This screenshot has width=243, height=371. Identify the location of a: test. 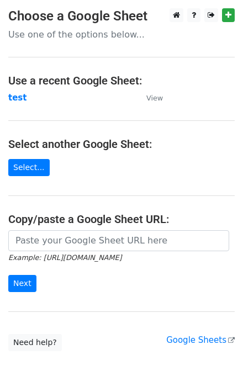
(17, 98).